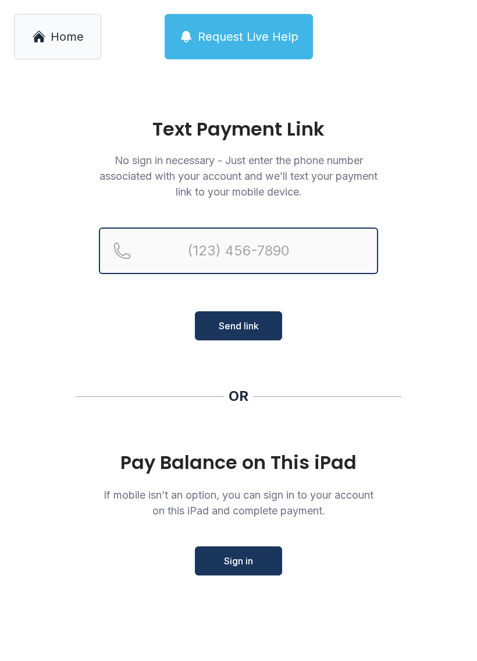 The image size is (477, 661). I want to click on span: Send link, so click(238, 326).